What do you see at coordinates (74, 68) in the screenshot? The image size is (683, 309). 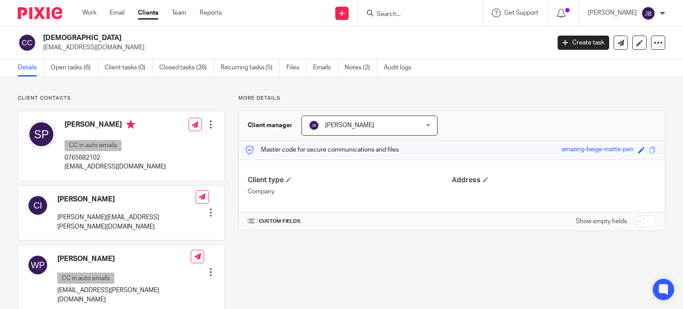 I see `a: Open tasks (6)` at bounding box center [74, 68].